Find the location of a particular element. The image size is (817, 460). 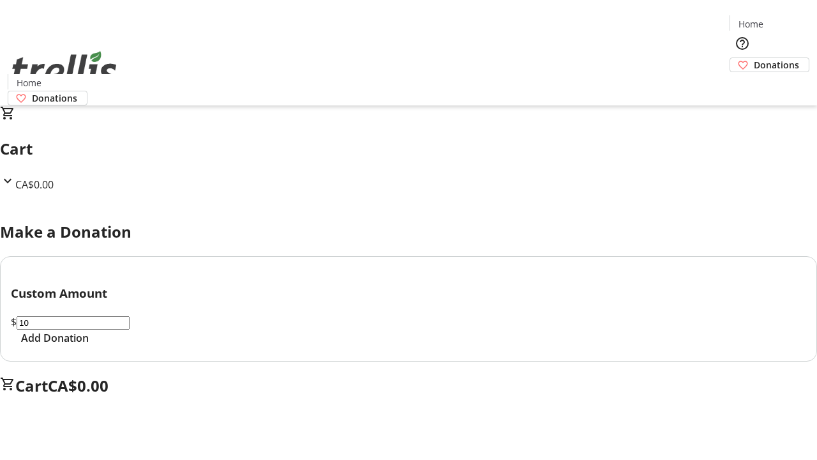

img: Orient E2E Organization fs8foMX7hG's Logo is located at coordinates (64, 69).